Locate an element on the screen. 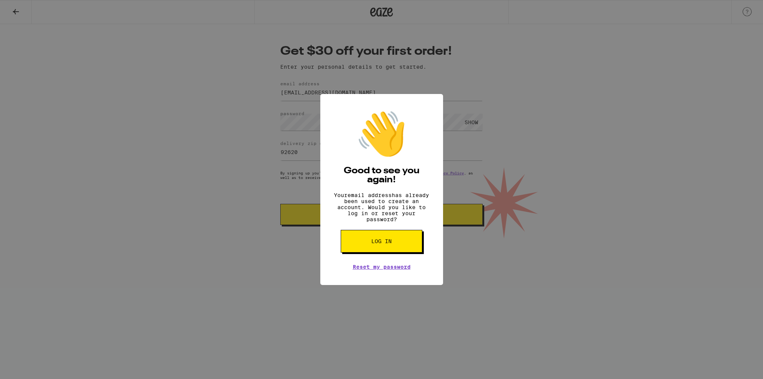 The image size is (763, 379). a: Reset my password is located at coordinates (381, 267).